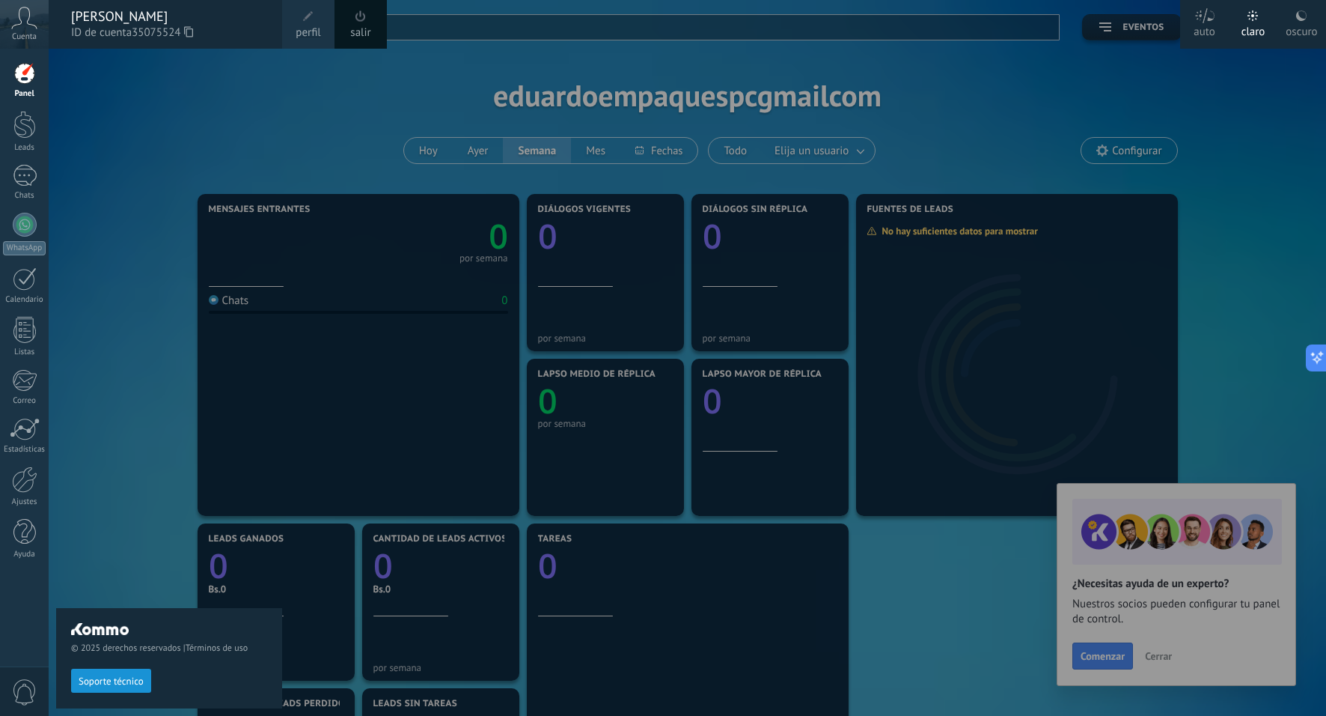 The height and width of the screenshot is (716, 1326). I want to click on span: Soporte técnico, so click(111, 681).